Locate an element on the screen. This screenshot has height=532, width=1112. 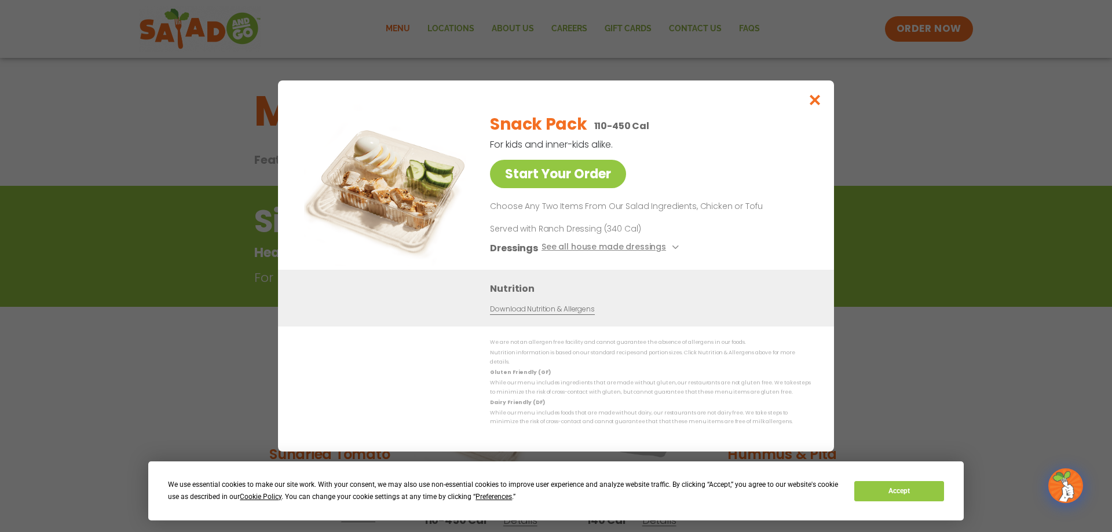
strong: Gluten Friendly (GF) is located at coordinates (520, 372).